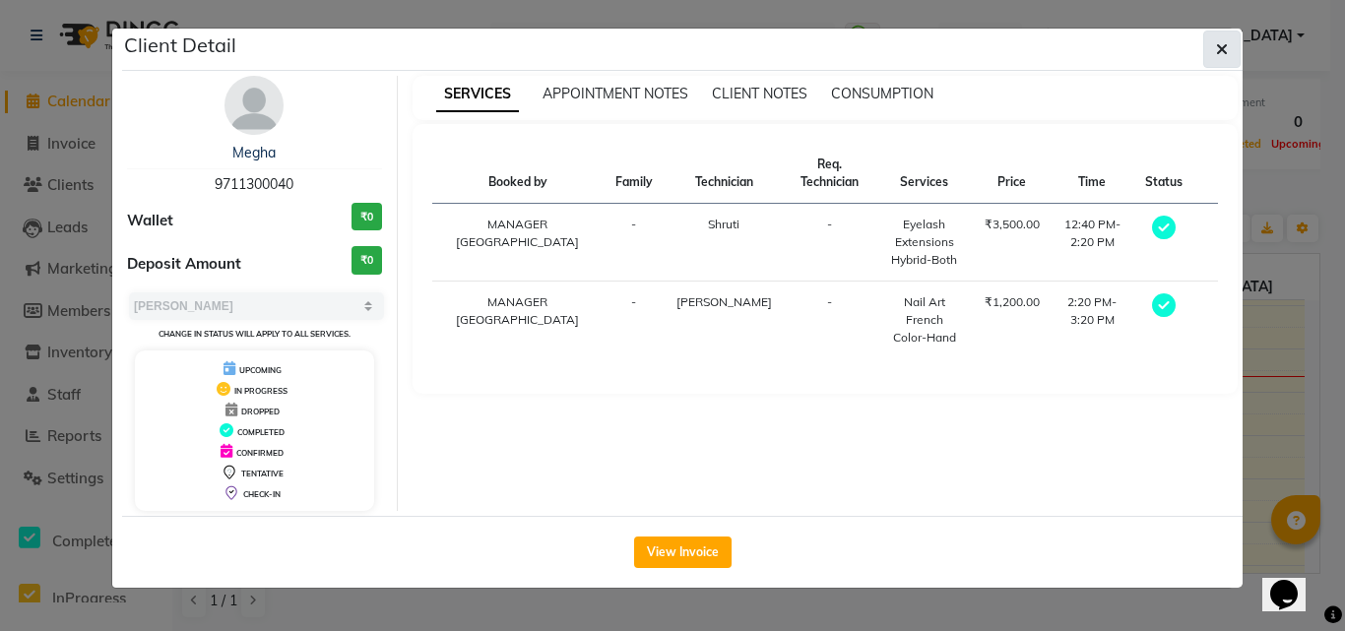 The width and height of the screenshot is (1345, 631). I want to click on div: ₹3,500.00, so click(1012, 225).